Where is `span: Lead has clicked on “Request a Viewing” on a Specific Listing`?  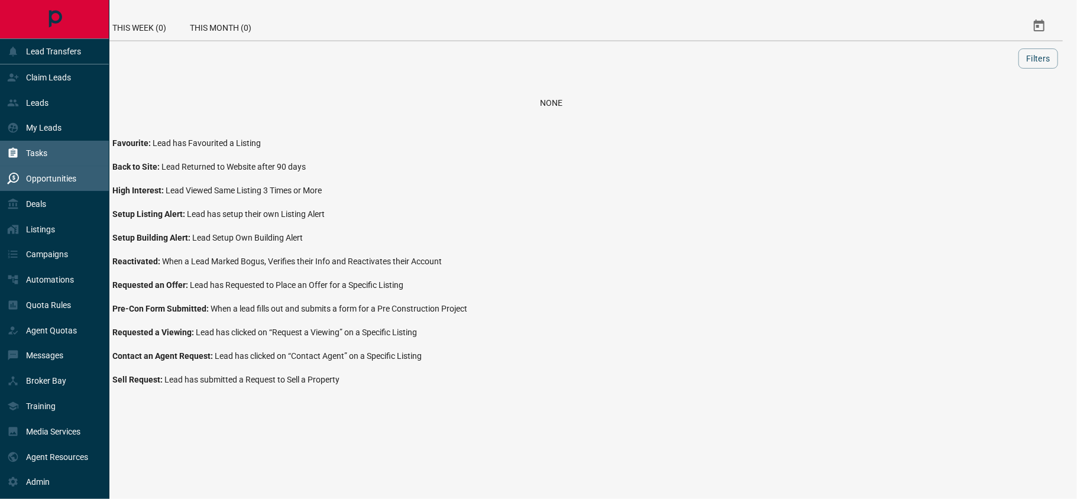 span: Lead has clicked on “Request a Viewing” on a Specific Listing is located at coordinates (306, 332).